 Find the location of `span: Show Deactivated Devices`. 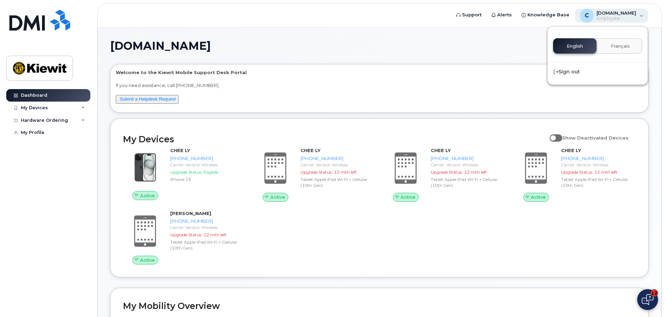

span: Show Deactivated Devices is located at coordinates (596, 138).